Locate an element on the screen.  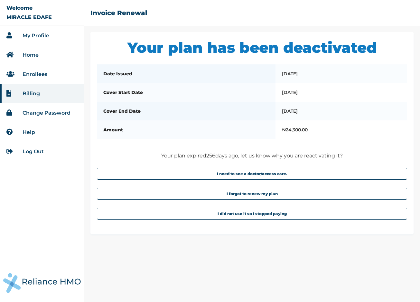
a: Help is located at coordinates (29, 132).